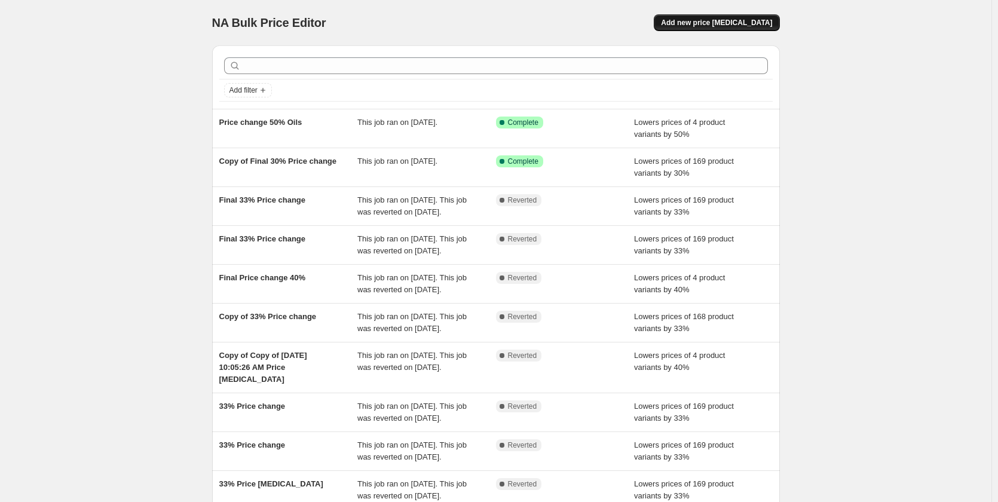  Describe the element at coordinates (684, 322) in the screenshot. I see `span: Lowers prices of 168 product variants by 33%` at that location.